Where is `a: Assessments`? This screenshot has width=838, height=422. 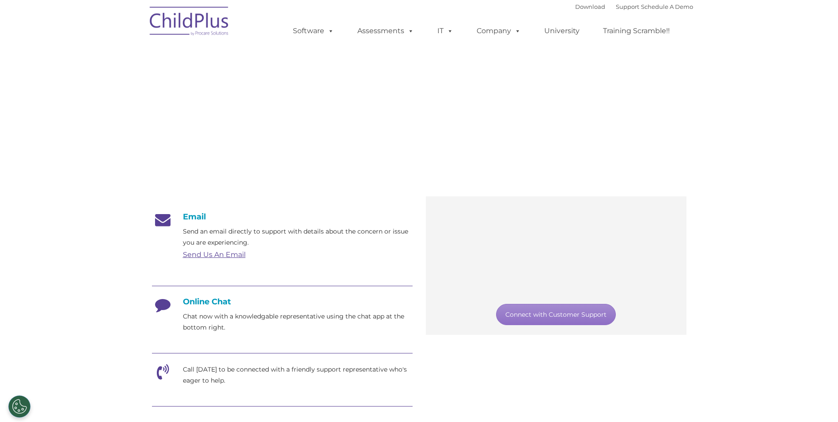 a: Assessments is located at coordinates (386, 31).